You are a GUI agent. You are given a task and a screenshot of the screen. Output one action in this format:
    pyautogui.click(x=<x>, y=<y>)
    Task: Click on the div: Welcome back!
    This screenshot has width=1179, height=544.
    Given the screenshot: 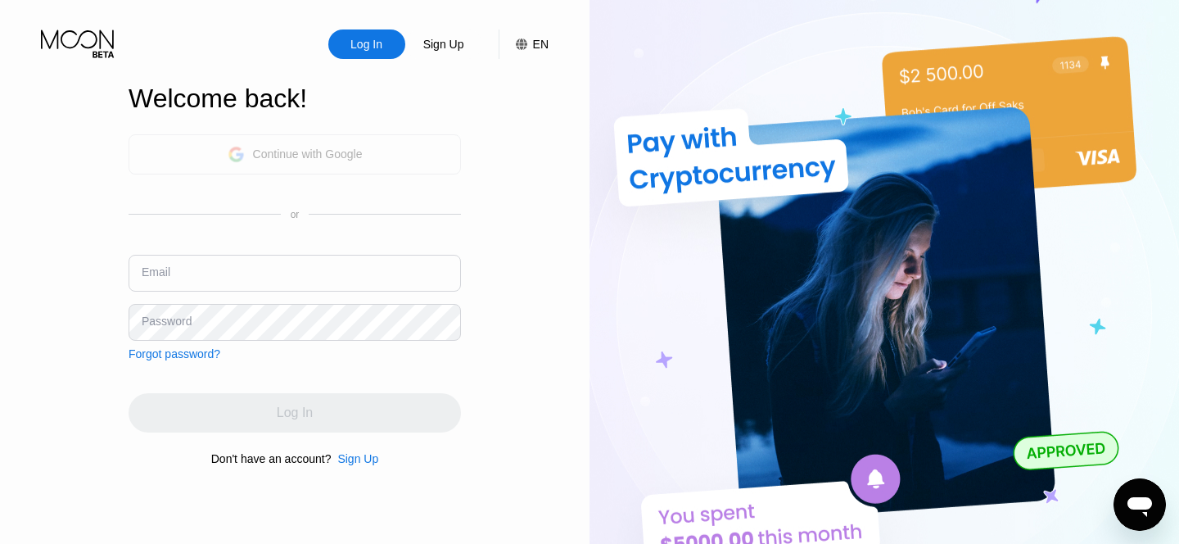 What is the action you would take?
    pyautogui.click(x=295, y=98)
    